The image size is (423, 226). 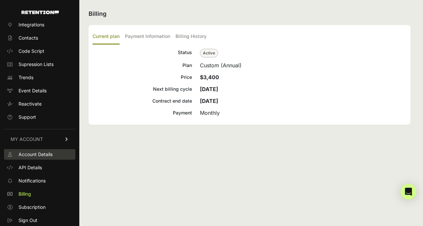 What do you see at coordinates (209, 53) in the screenshot?
I see `span: Active` at bounding box center [209, 53].